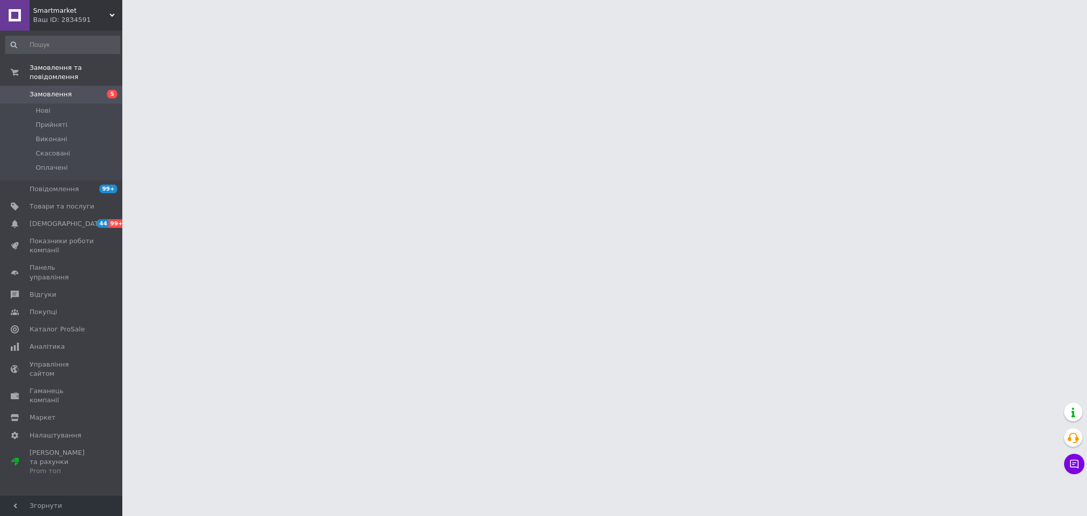  What do you see at coordinates (51, 125) in the screenshot?
I see `span: Прийняті` at bounding box center [51, 125].